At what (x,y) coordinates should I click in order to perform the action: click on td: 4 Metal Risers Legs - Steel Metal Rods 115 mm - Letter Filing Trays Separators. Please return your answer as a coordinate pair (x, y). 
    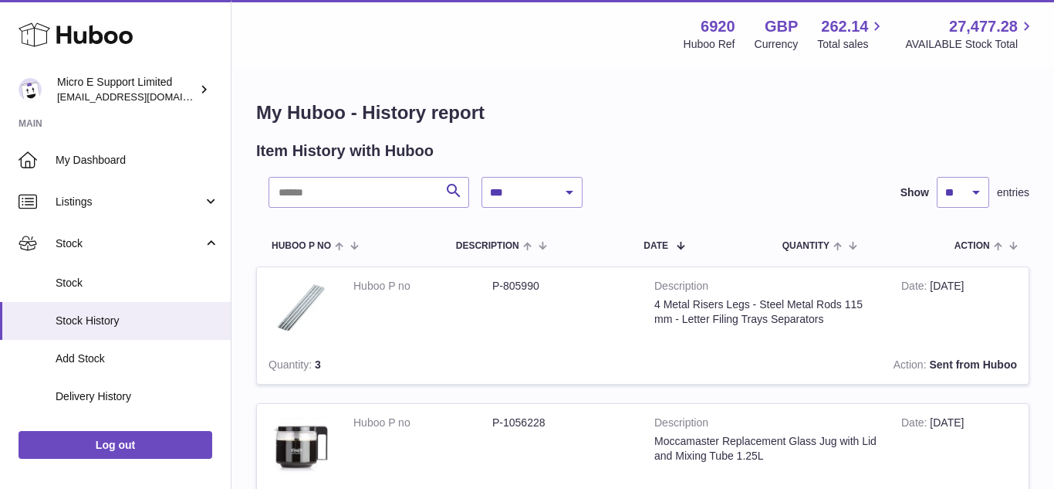
    Looking at the image, I should click on (766, 306).